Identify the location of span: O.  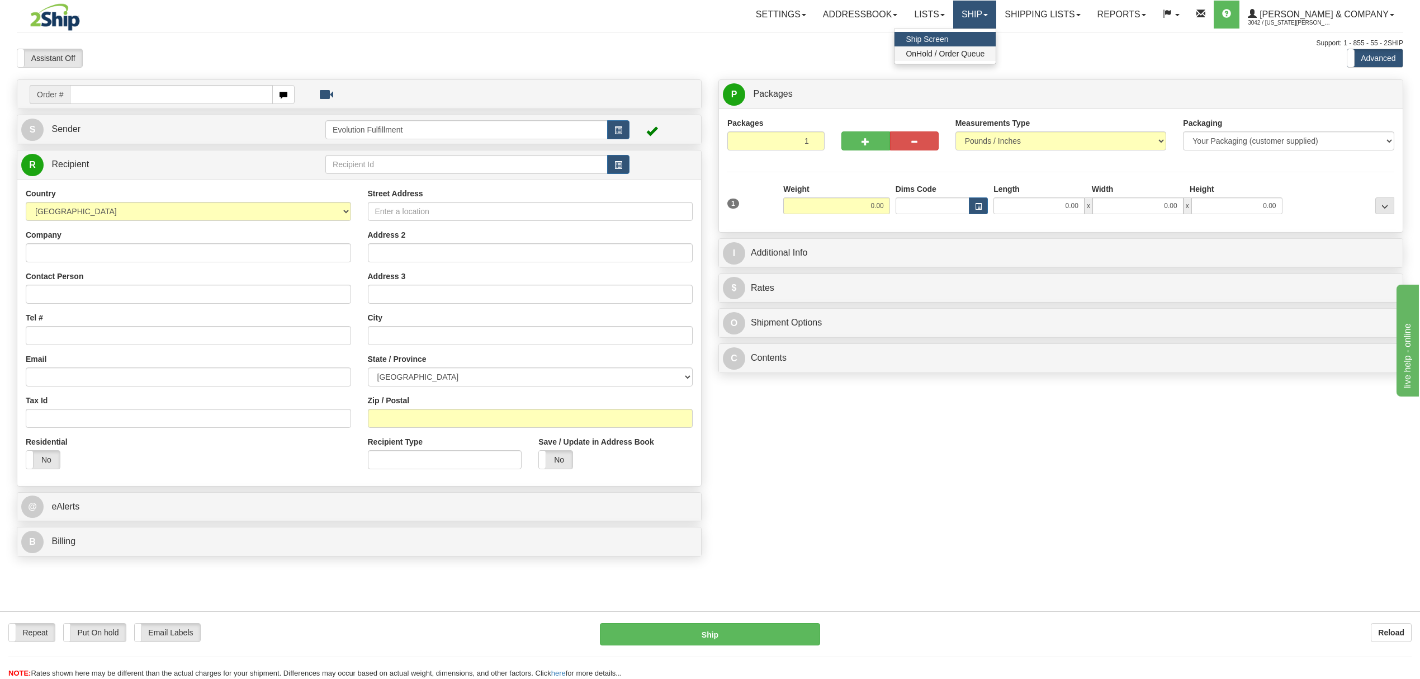
(734, 323).